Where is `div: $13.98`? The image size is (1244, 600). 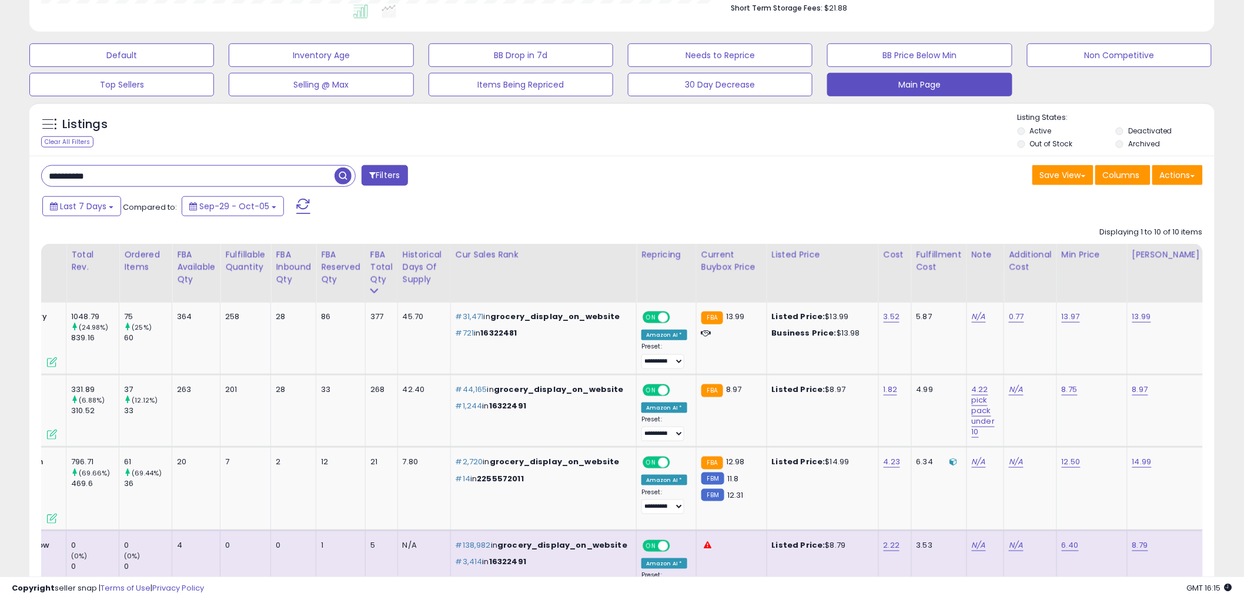 div: $13.98 is located at coordinates (821, 333).